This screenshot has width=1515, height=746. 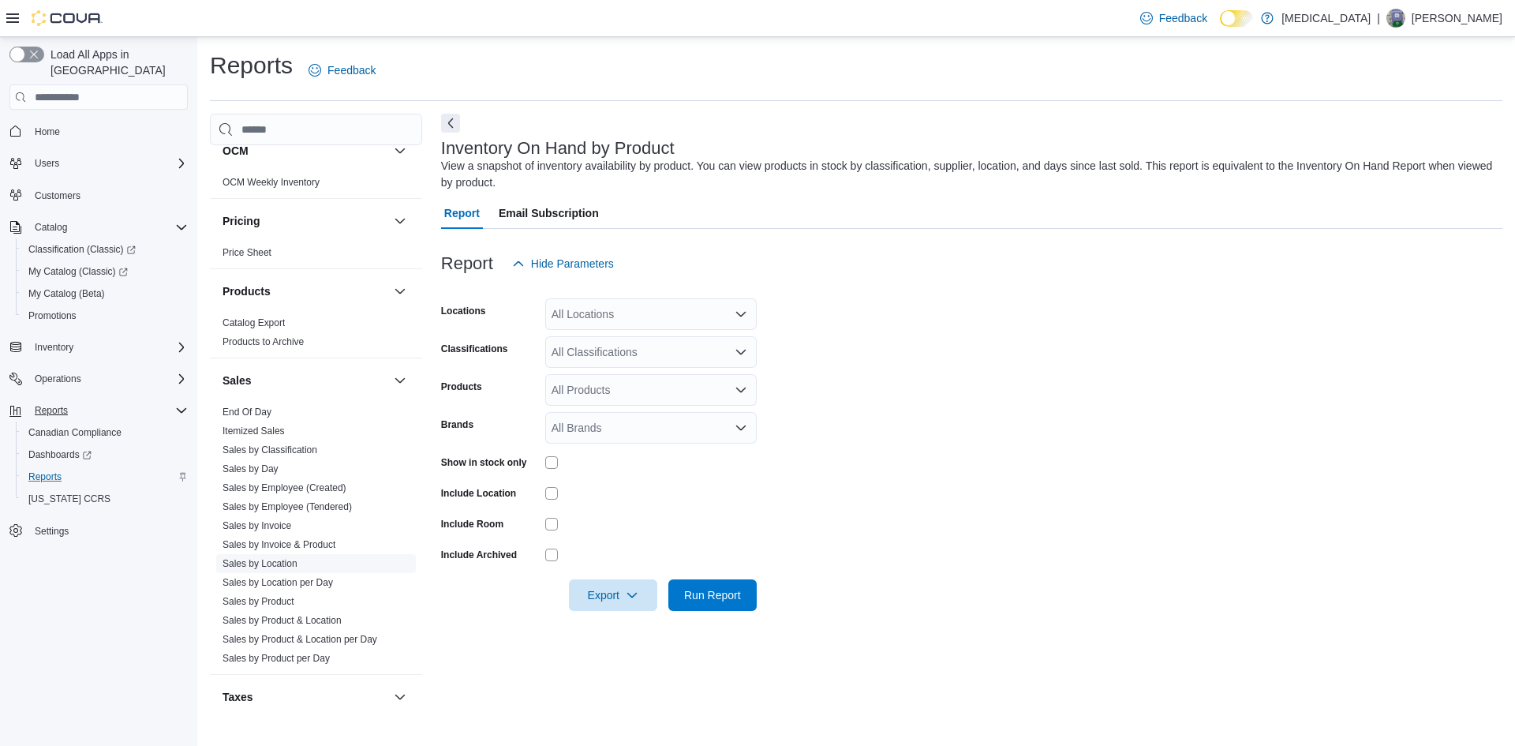 What do you see at coordinates (563, 264) in the screenshot?
I see `button: Hide Parameters` at bounding box center [563, 264].